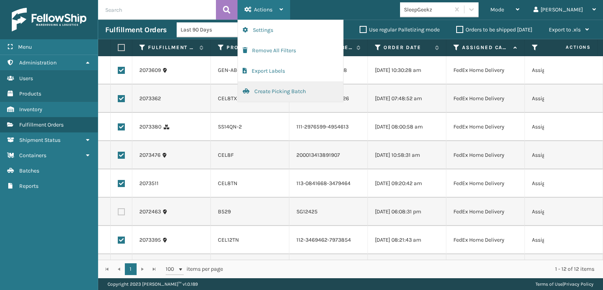 The width and height of the screenshot is (603, 290). I want to click on span: Users, so click(26, 78).